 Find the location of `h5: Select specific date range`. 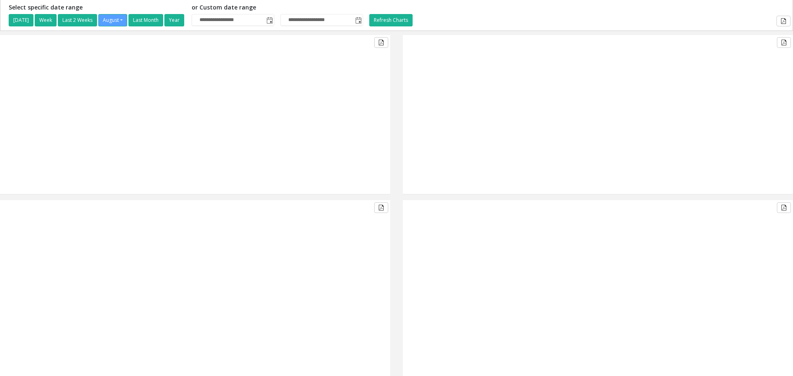

h5: Select specific date range is located at coordinates (97, 7).